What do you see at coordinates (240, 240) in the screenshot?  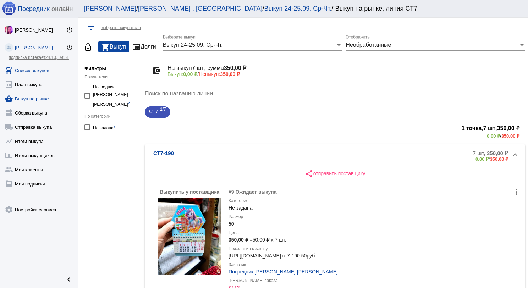 I see `b: 350,00 ₽ =` at bounding box center [240, 240].